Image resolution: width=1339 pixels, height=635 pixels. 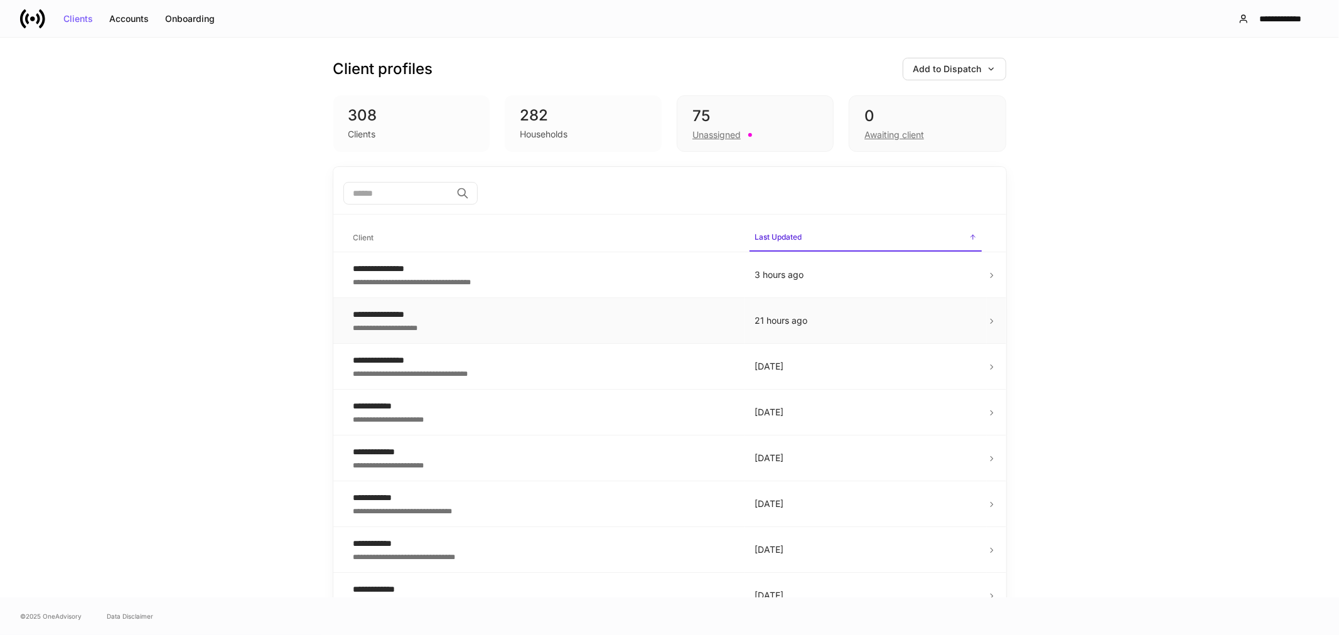 What do you see at coordinates (954, 69) in the screenshot?
I see `div: Add to Dispatch` at bounding box center [954, 69].